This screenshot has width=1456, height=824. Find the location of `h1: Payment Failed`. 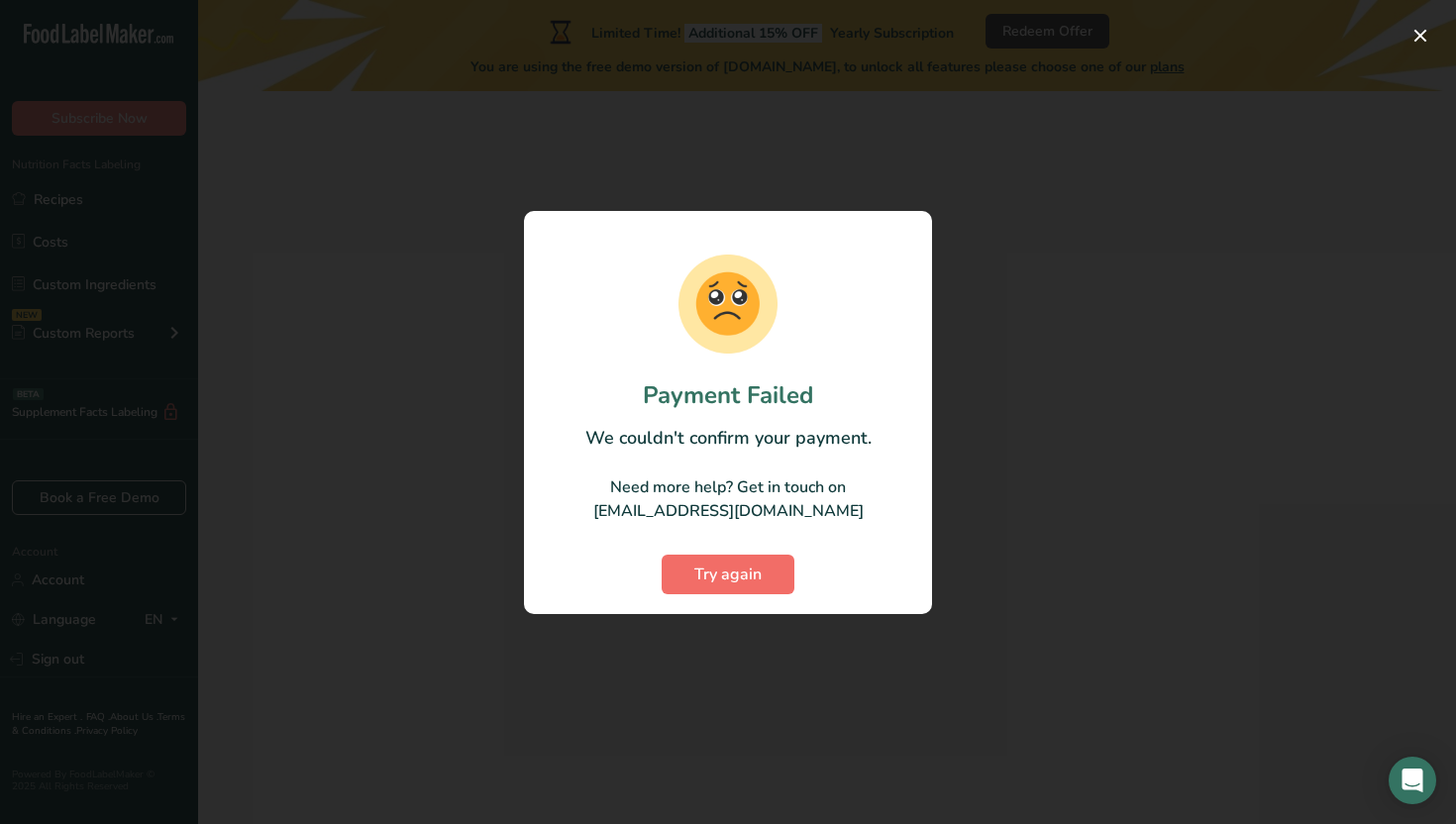

h1: Payment Failed is located at coordinates (728, 395).